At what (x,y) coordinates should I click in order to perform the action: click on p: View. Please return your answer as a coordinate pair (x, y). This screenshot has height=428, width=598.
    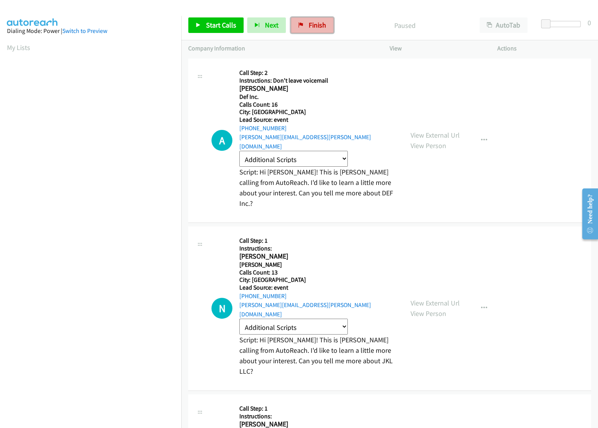
    Looking at the image, I should click on (436, 48).